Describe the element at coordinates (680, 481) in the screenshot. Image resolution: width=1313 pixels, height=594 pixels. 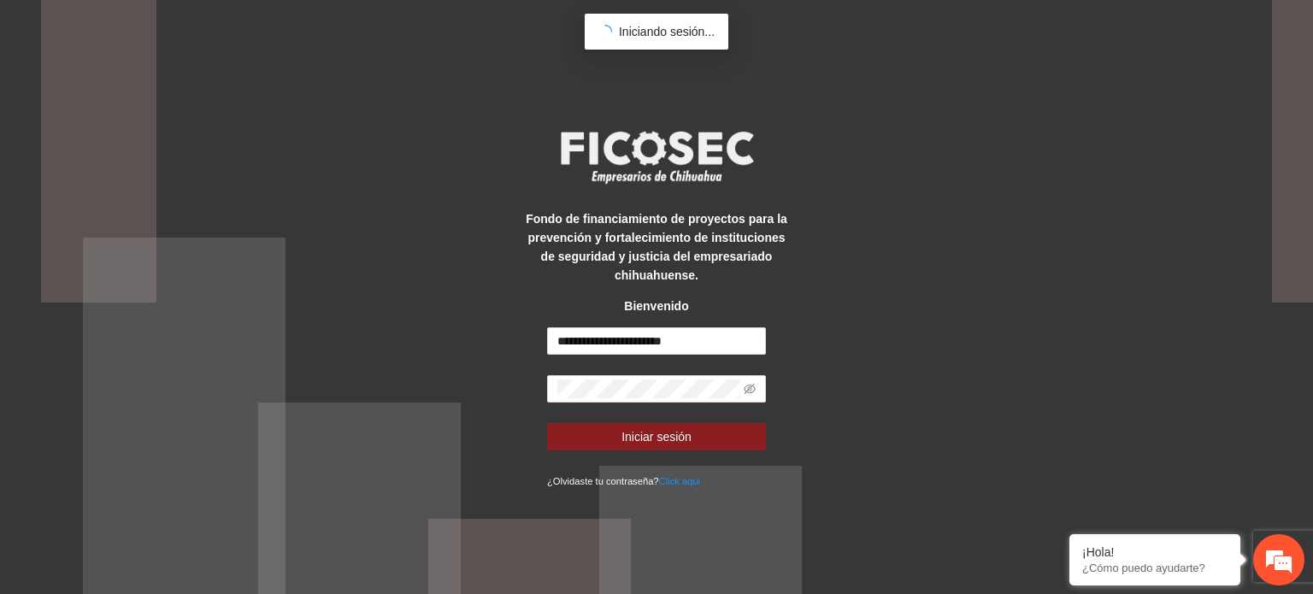
I see `a: Click aqui` at that location.